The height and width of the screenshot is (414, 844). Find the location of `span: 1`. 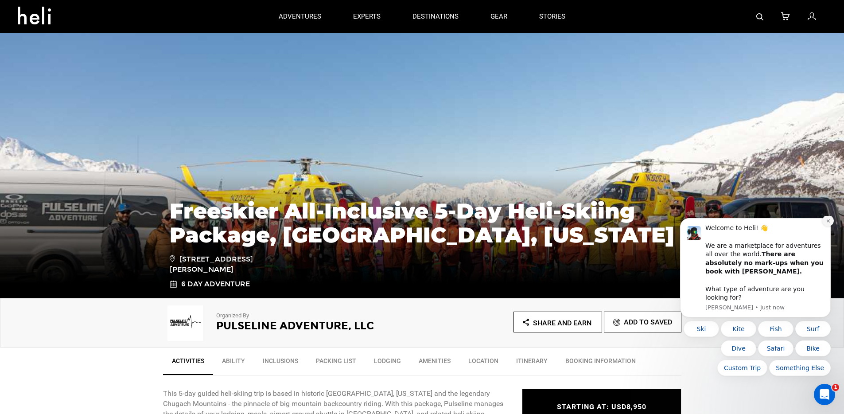

span: 1 is located at coordinates (836, 387).